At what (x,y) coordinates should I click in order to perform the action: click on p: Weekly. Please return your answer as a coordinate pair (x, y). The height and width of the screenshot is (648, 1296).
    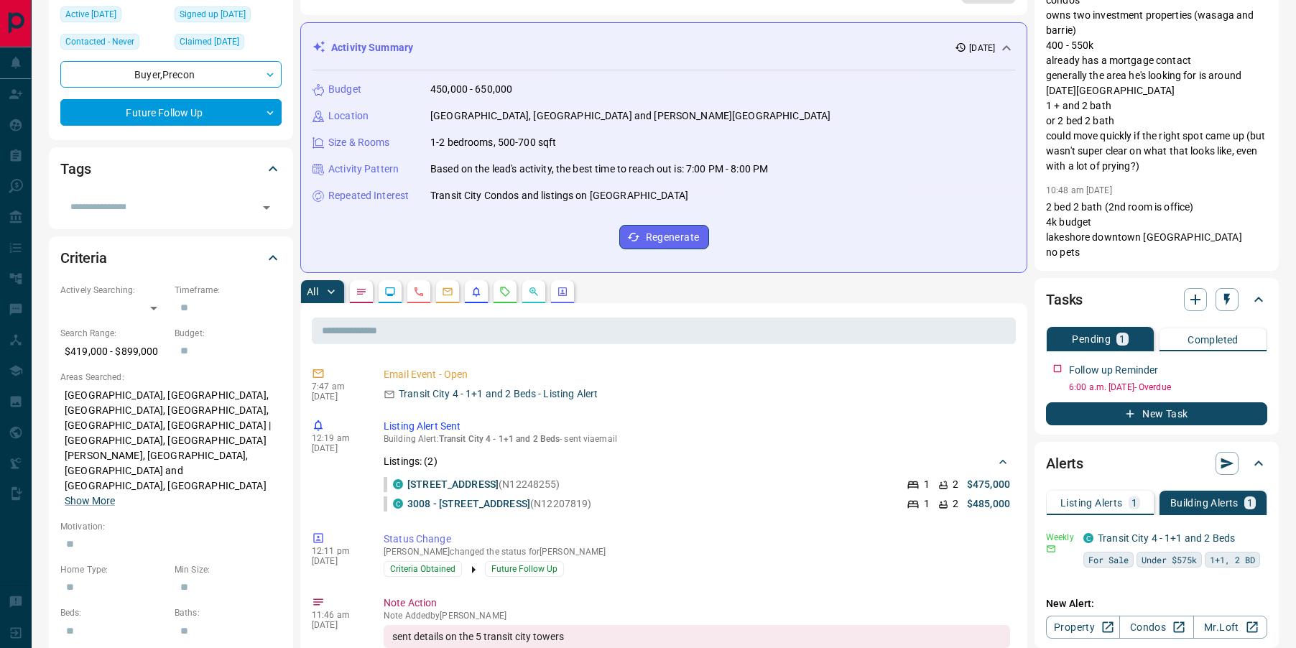
    Looking at the image, I should click on (1061, 538).